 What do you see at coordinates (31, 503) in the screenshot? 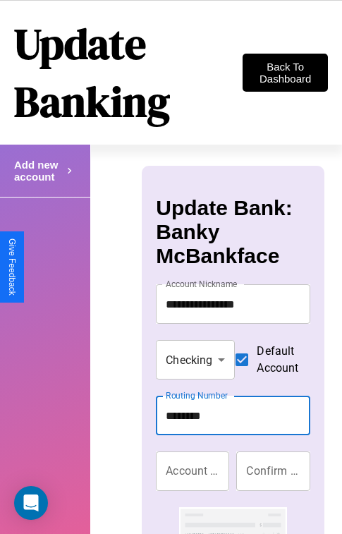
I see `div: Open Intercom Messenger` at bounding box center [31, 503].